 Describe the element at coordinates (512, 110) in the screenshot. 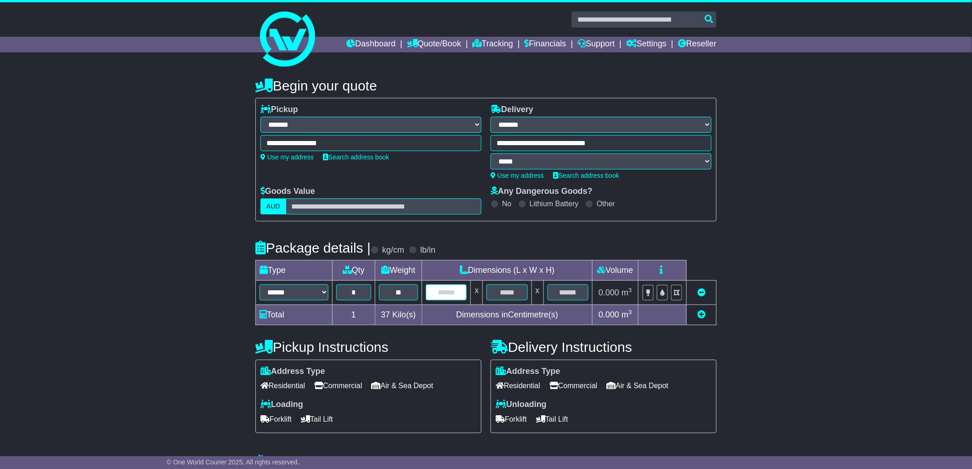

I see `label: Delivery` at that location.